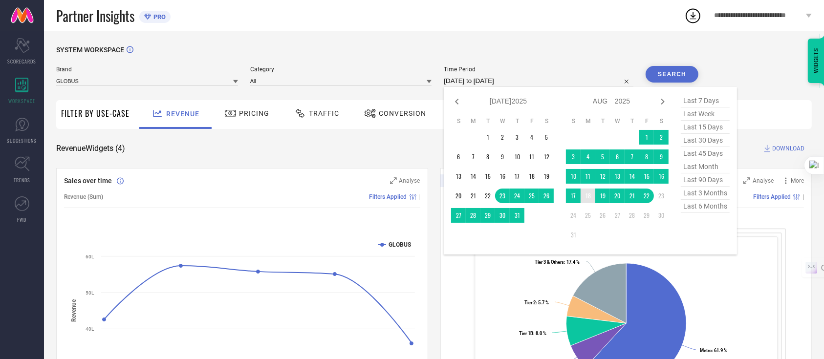 Image resolution: width=824 pixels, height=359 pixels. Describe the element at coordinates (705, 193) in the screenshot. I see `span: last 3 months` at that location.